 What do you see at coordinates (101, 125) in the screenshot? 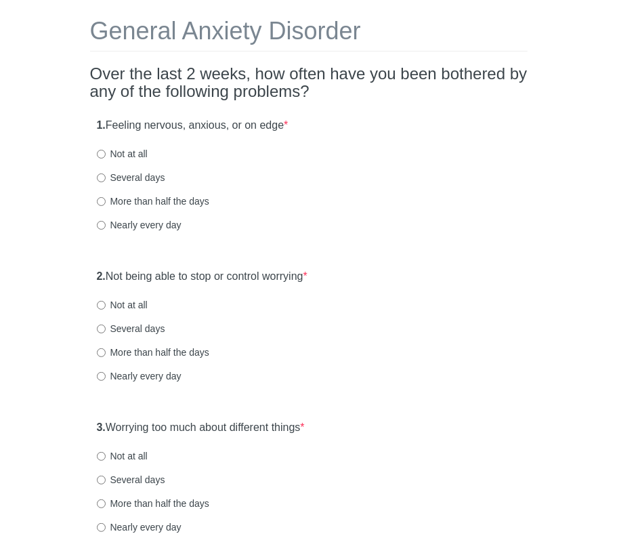
I see `strong: 1.` at bounding box center [101, 125].